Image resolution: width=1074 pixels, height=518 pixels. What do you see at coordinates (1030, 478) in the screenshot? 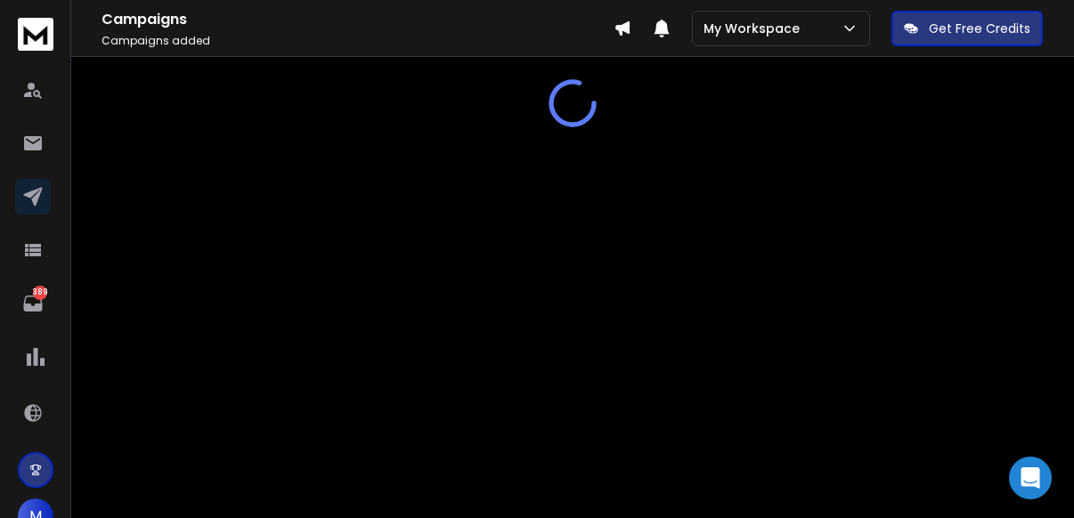
I see `div: Open Intercom Messenger` at bounding box center [1030, 478].